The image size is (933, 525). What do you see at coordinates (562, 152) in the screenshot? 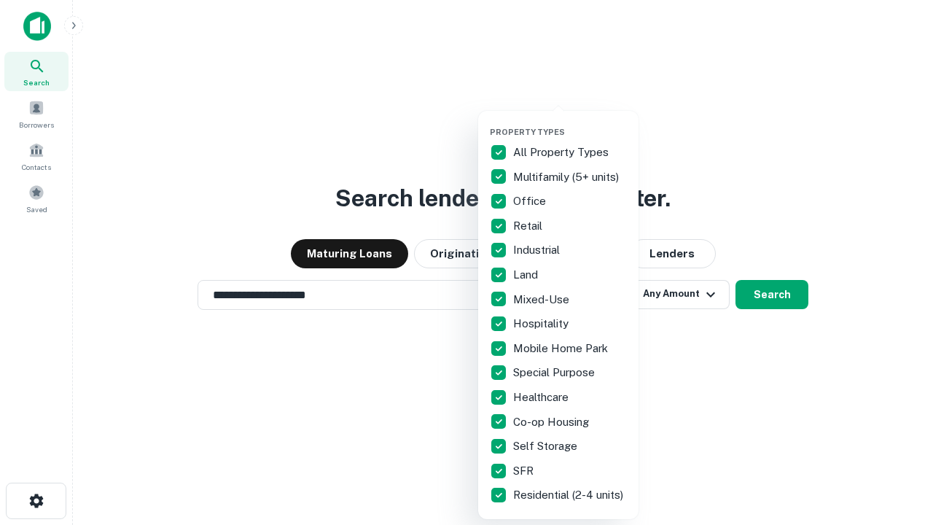
I see `p: All Property Types` at bounding box center [562, 152].